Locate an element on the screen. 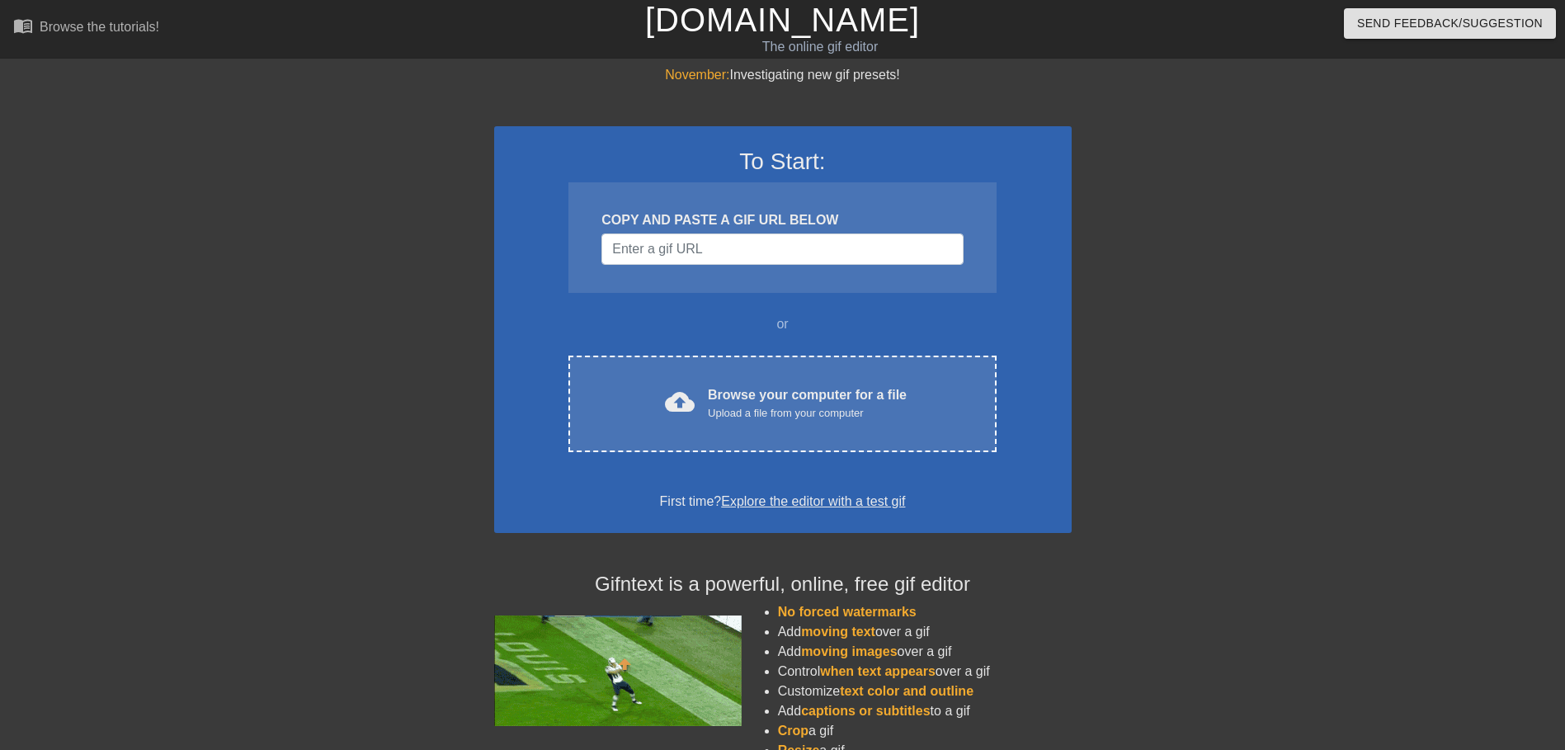 The height and width of the screenshot is (750, 1565). span: Crop is located at coordinates (793, 730).